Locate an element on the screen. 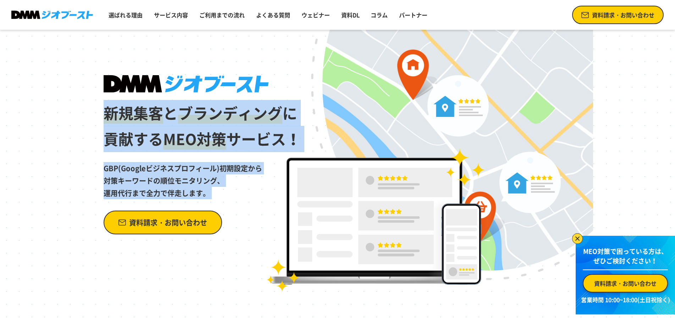 The width and height of the screenshot is (675, 323). p: GBP(Googleビジネスプロフィール)初期設定から 対策キーワードの順位モニタリング、 運用代行まで全力で伴走します。 is located at coordinates (203, 176).